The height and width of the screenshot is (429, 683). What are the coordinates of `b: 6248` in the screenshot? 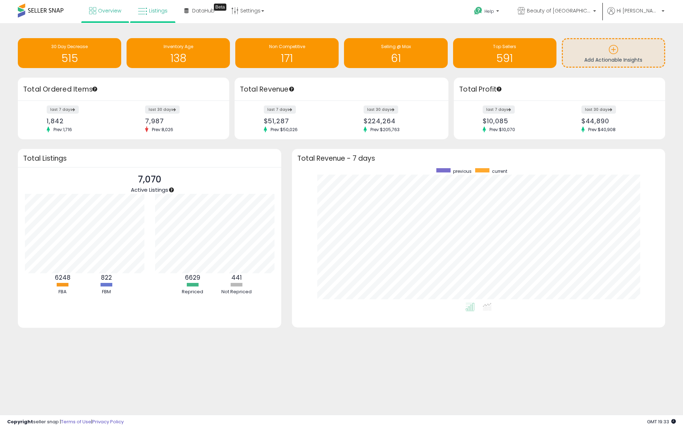 It's located at (63, 278).